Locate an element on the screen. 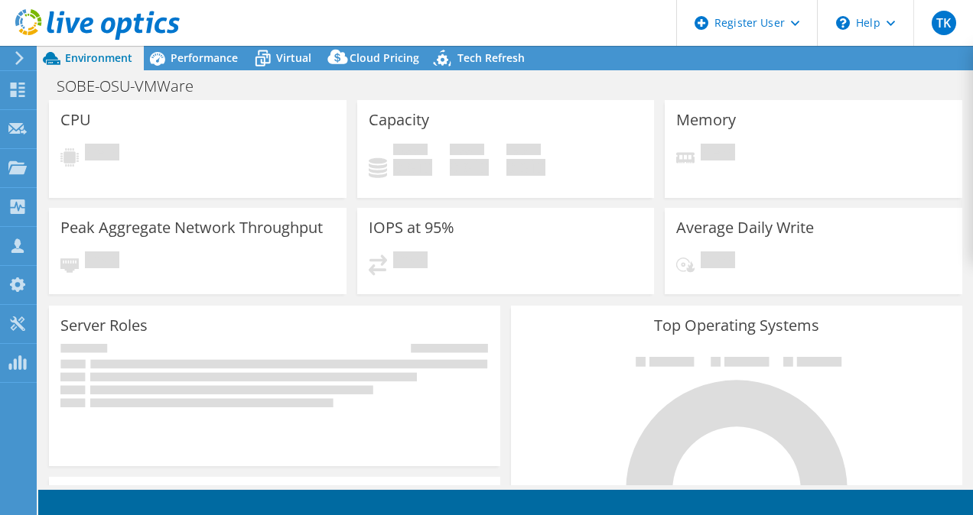 The width and height of the screenshot is (973, 515). span: Environment is located at coordinates (99, 57).